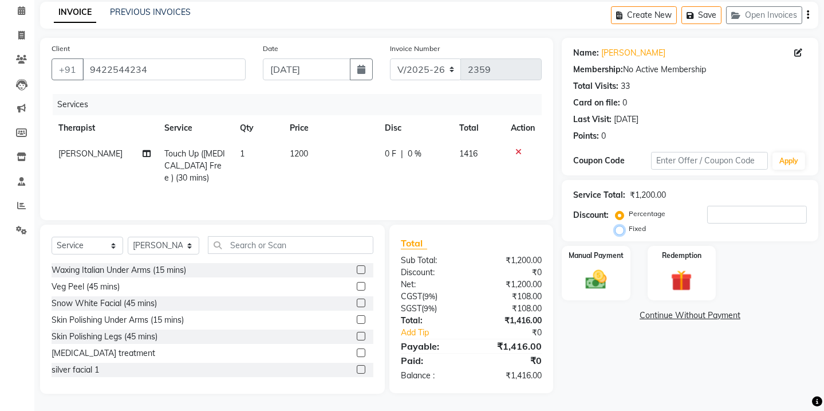 This screenshot has height=411, width=824. I want to click on a: INVOICE, so click(75, 13).